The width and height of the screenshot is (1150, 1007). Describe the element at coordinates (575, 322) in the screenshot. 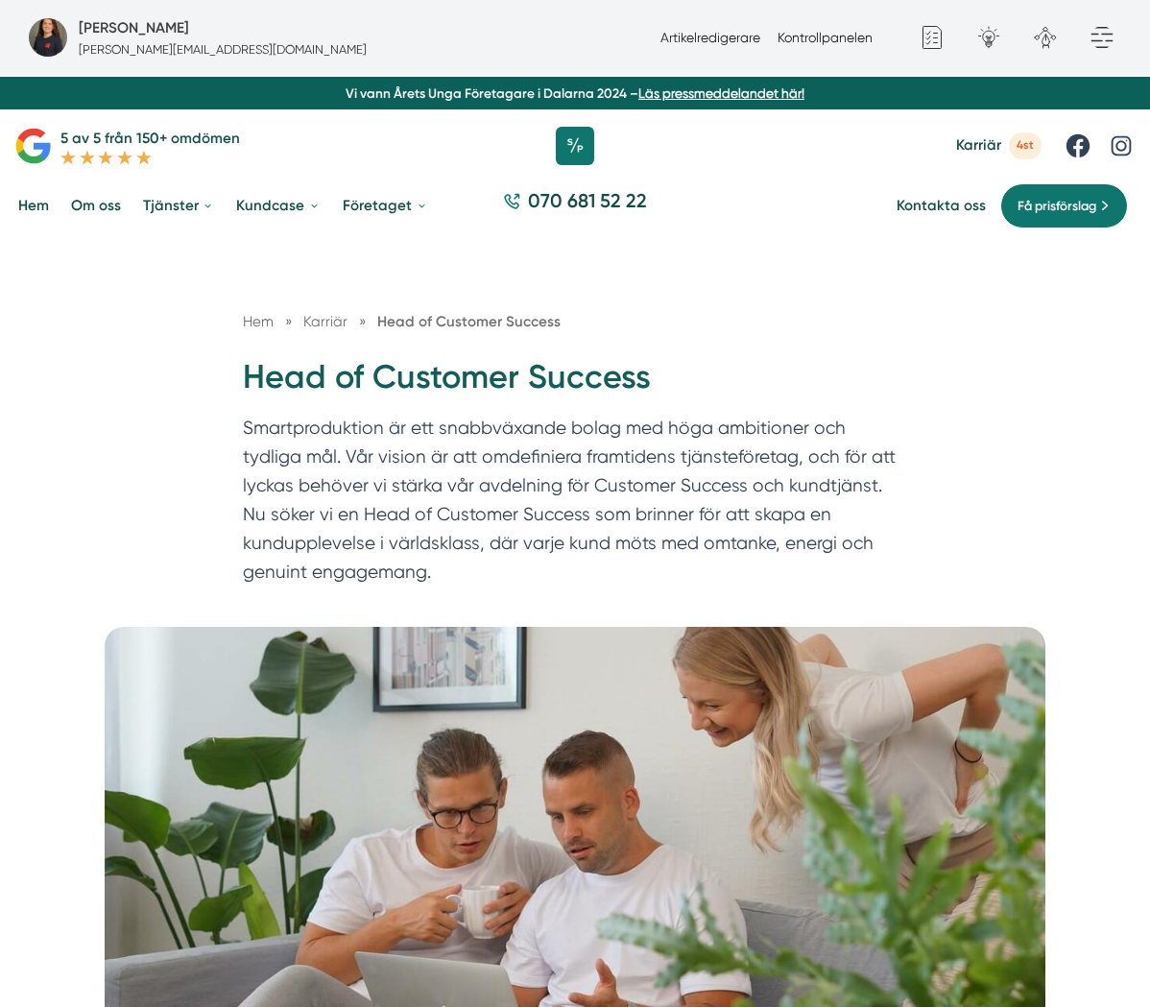

I see `nav: Breadcrumb` at that location.